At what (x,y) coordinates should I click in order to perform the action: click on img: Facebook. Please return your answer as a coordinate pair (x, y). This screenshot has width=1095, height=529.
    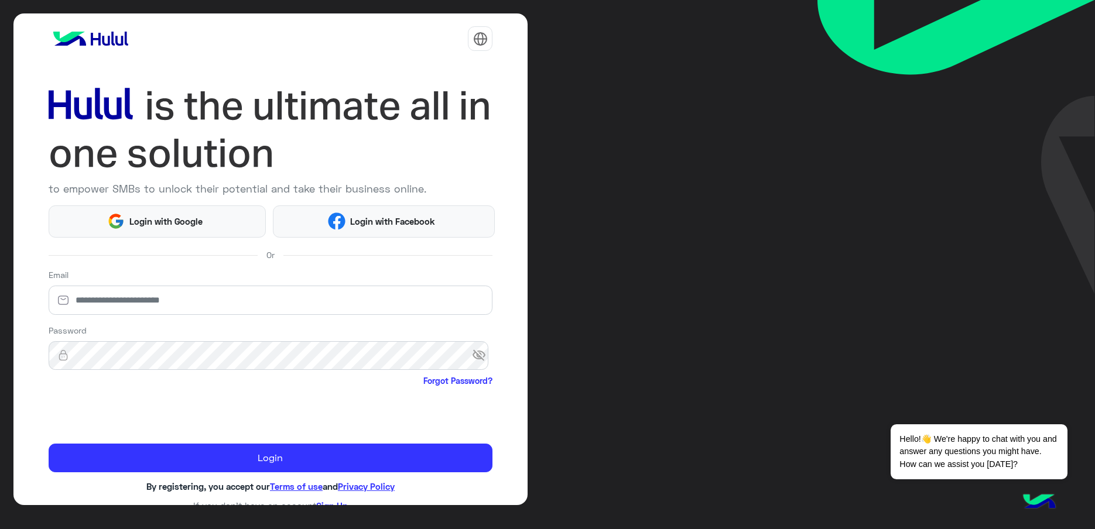
    Looking at the image, I should click on (337, 221).